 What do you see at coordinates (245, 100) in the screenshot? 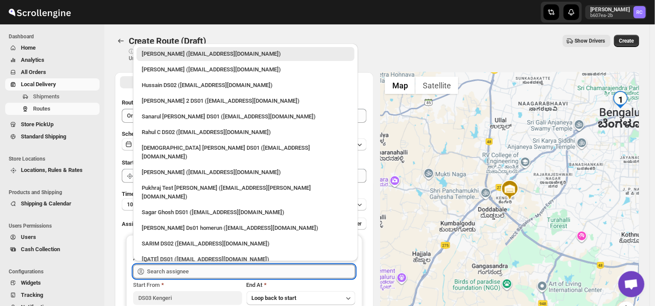
I see `li: Ali Husain 2 DS01 (petec71113@advitize.com)` at bounding box center [245, 100].